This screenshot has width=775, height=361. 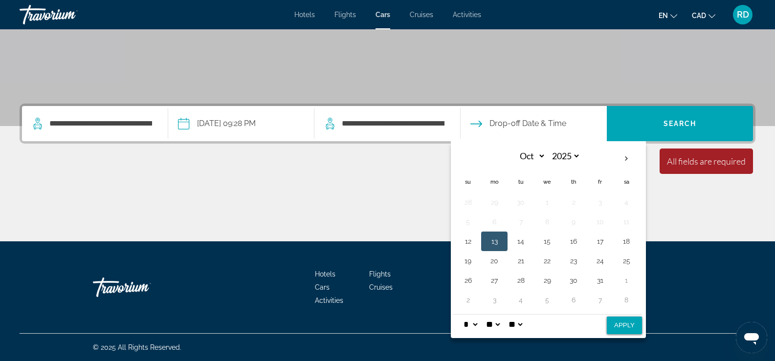 I want to click on button: Day 16, so click(x=573, y=242).